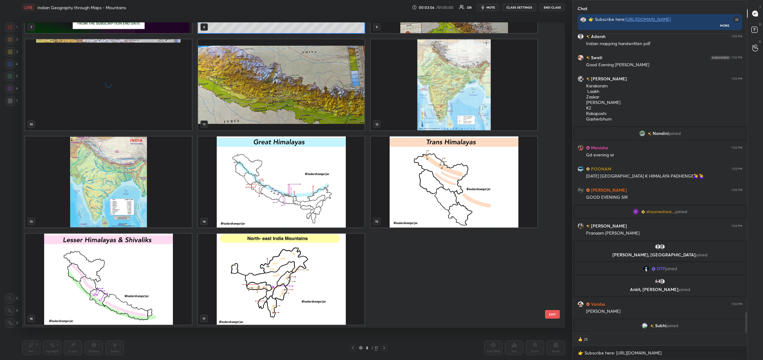 The width and height of the screenshot is (763, 360). Describe the element at coordinates (11, 76) in the screenshot. I see `div: 5` at that location.